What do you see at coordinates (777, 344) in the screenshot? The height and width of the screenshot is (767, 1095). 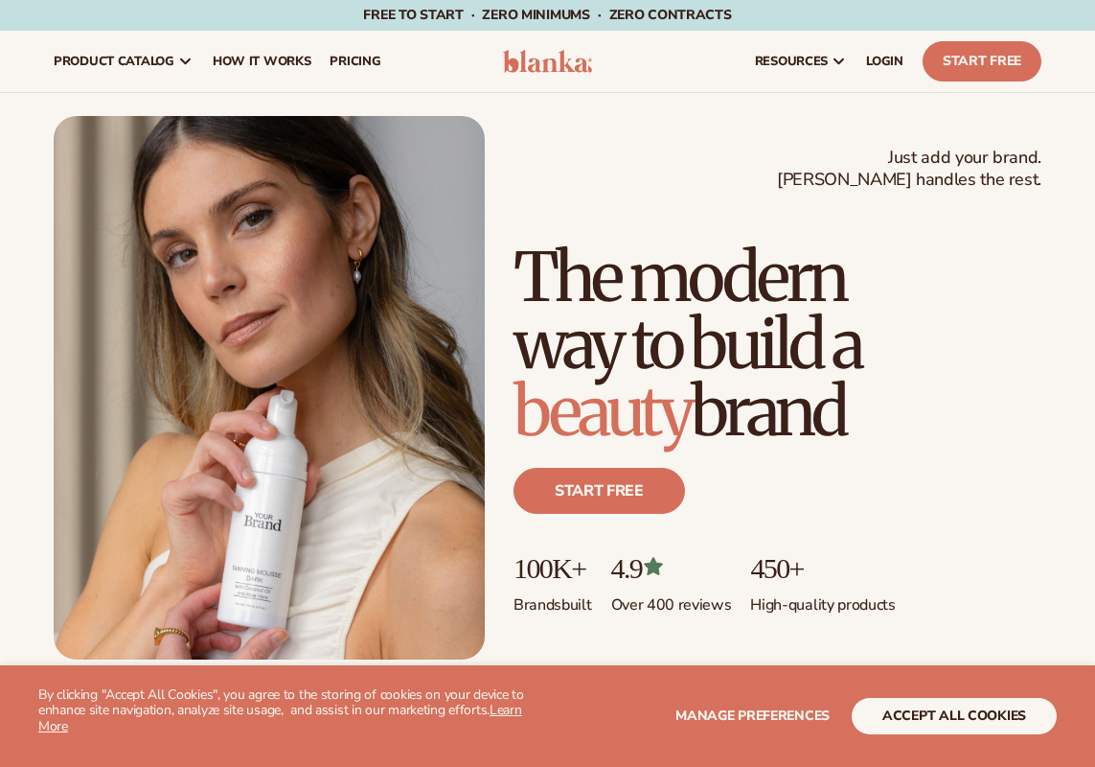 I see `h1: The modern way to build a brand` at bounding box center [777, 344].